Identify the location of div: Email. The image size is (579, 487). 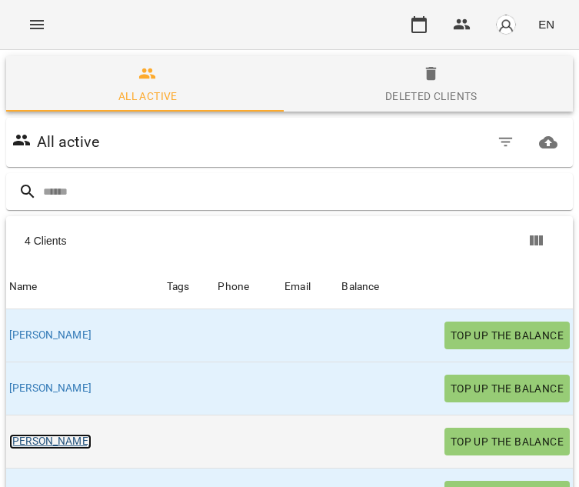
(298, 287).